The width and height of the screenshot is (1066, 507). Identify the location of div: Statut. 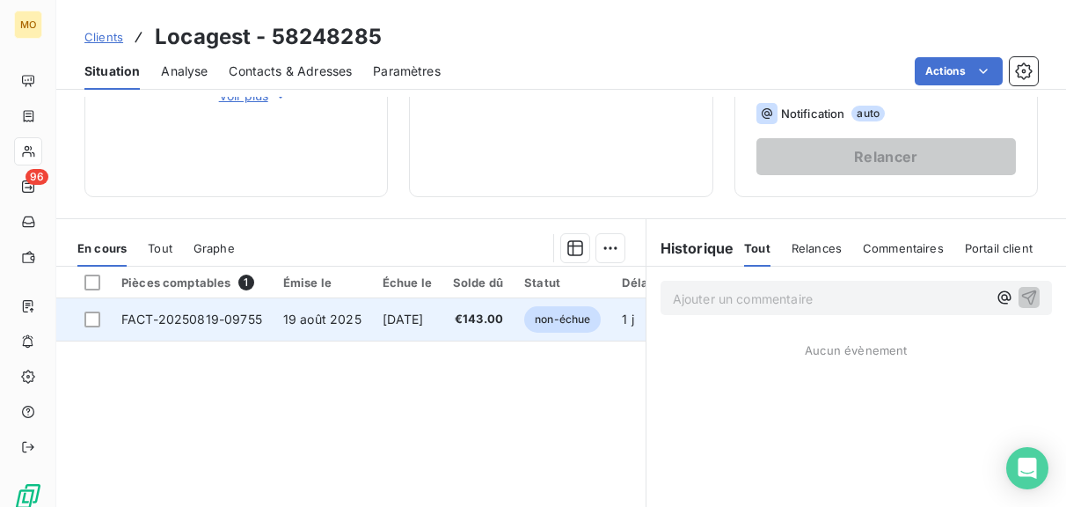
(562, 282).